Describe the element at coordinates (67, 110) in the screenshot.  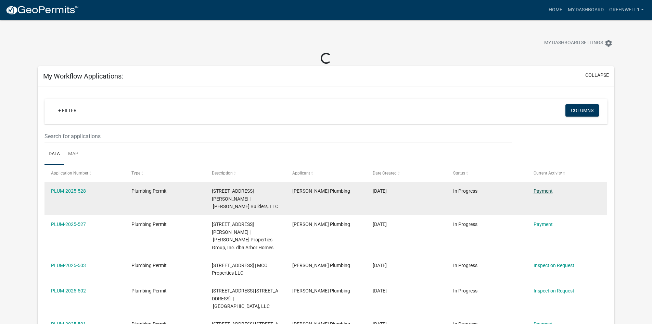
I see `a: + Filter` at that location.